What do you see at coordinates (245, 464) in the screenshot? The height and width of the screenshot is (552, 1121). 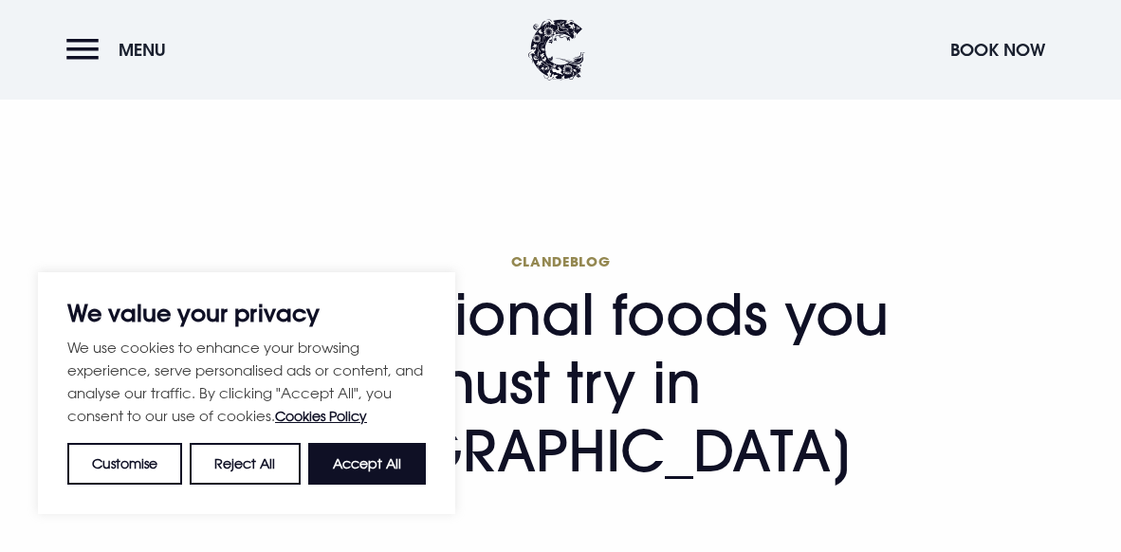 I see `button: Reject All` at bounding box center [245, 464].